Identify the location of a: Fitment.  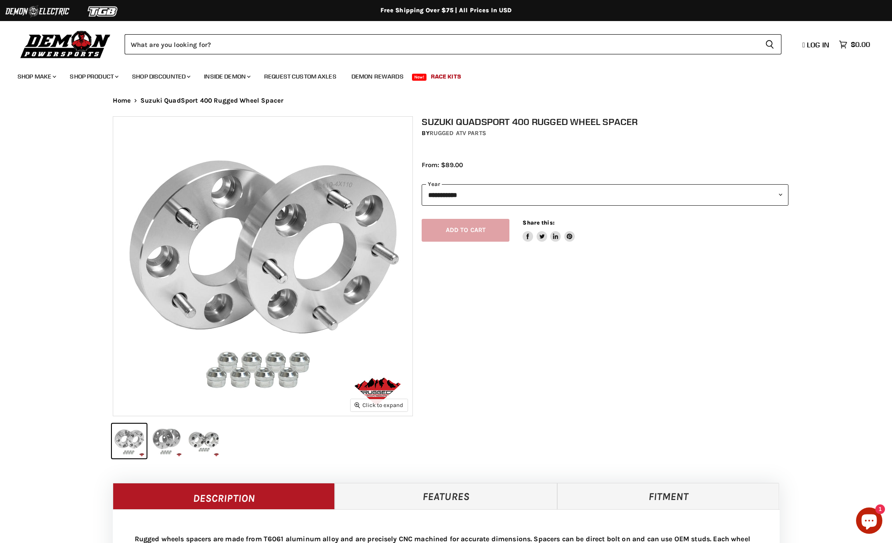
(668, 496).